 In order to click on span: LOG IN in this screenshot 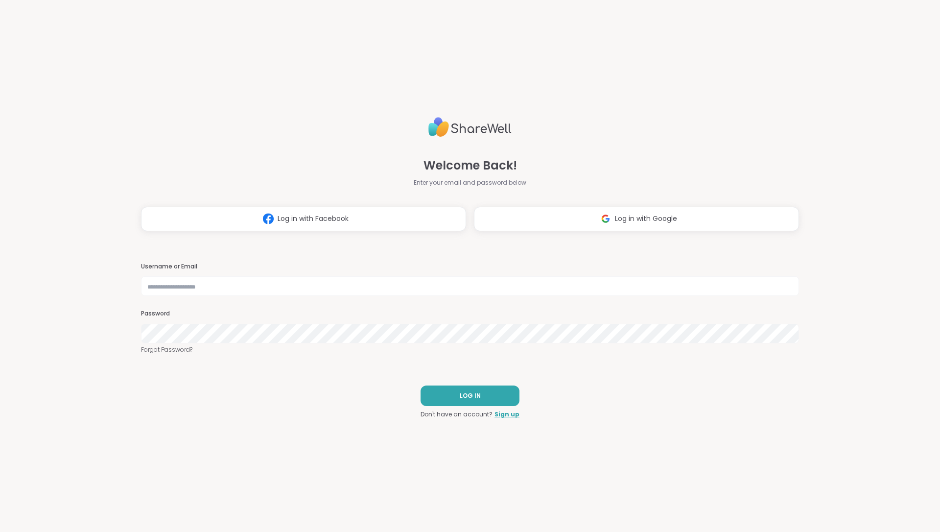, I will do `click(470, 396)`.